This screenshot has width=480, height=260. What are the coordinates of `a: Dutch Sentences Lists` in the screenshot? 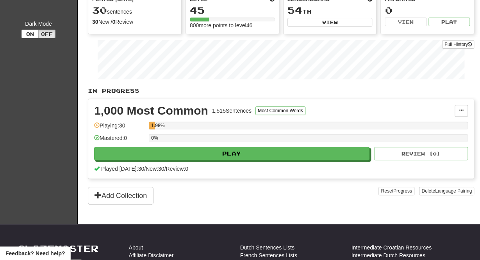 It's located at (267, 248).